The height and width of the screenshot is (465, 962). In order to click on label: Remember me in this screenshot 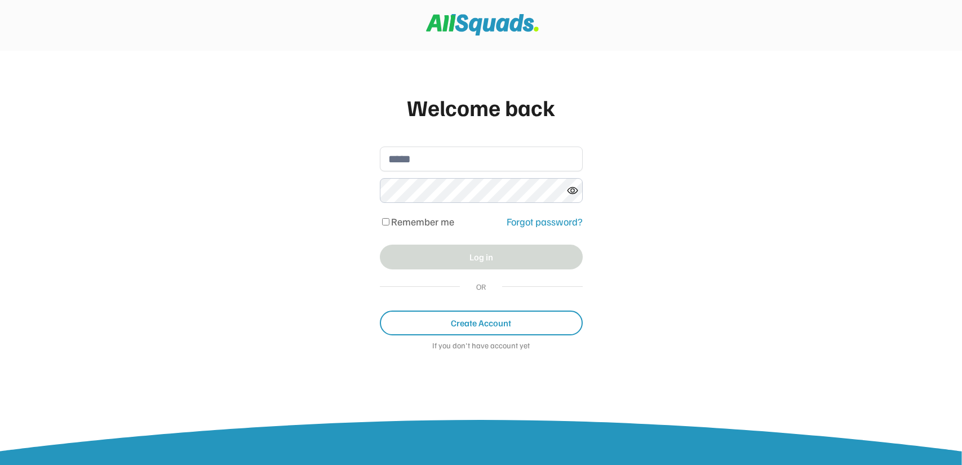, I will do `click(423, 222)`.